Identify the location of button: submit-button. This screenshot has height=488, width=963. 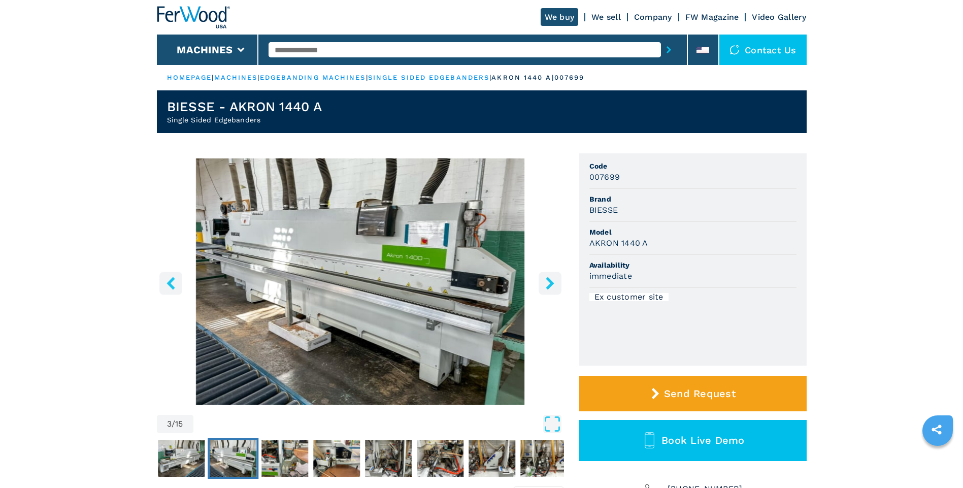
(669, 50).